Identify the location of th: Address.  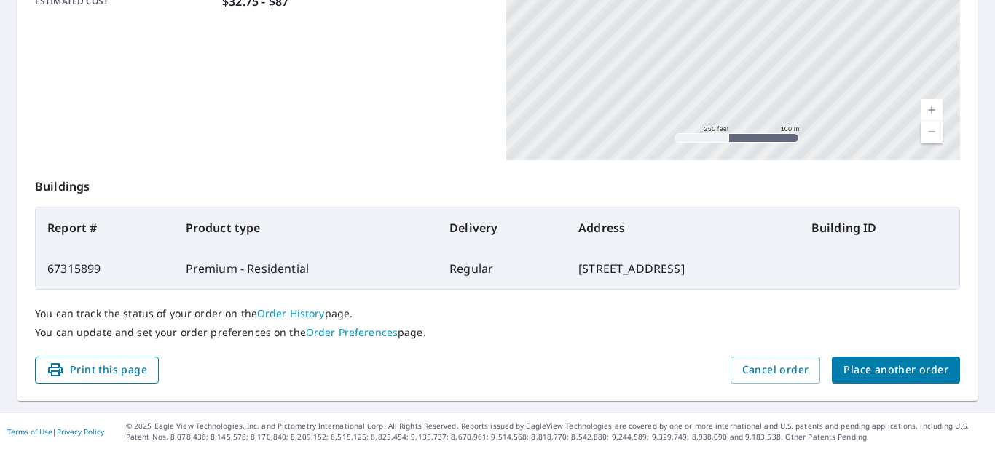
(683, 228).